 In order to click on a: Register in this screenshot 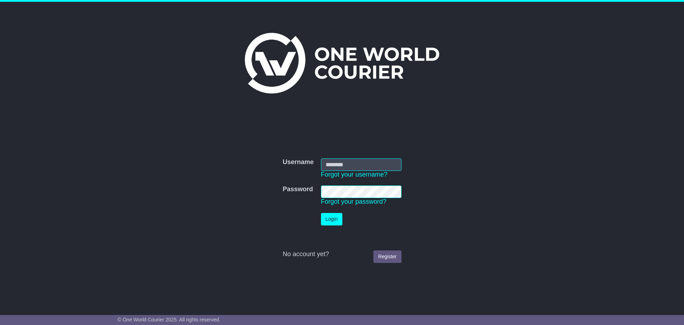, I will do `click(387, 256)`.